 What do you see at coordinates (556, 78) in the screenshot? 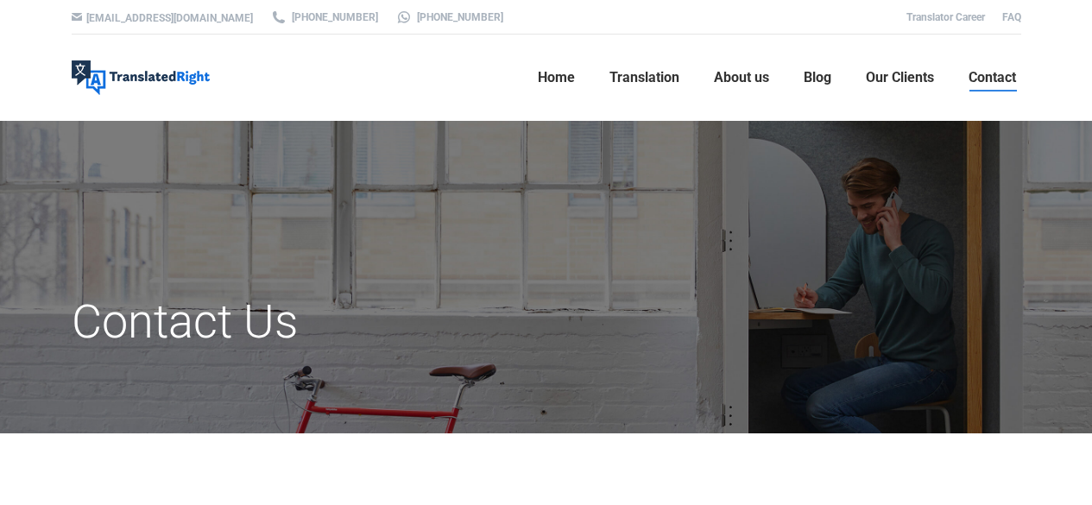
I see `span: Home` at bounding box center [556, 78].